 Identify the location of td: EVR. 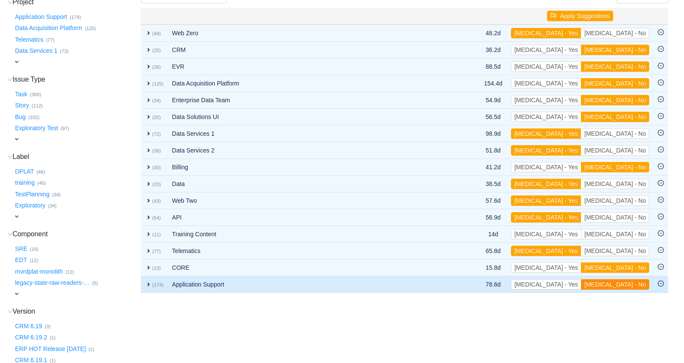
(308, 67).